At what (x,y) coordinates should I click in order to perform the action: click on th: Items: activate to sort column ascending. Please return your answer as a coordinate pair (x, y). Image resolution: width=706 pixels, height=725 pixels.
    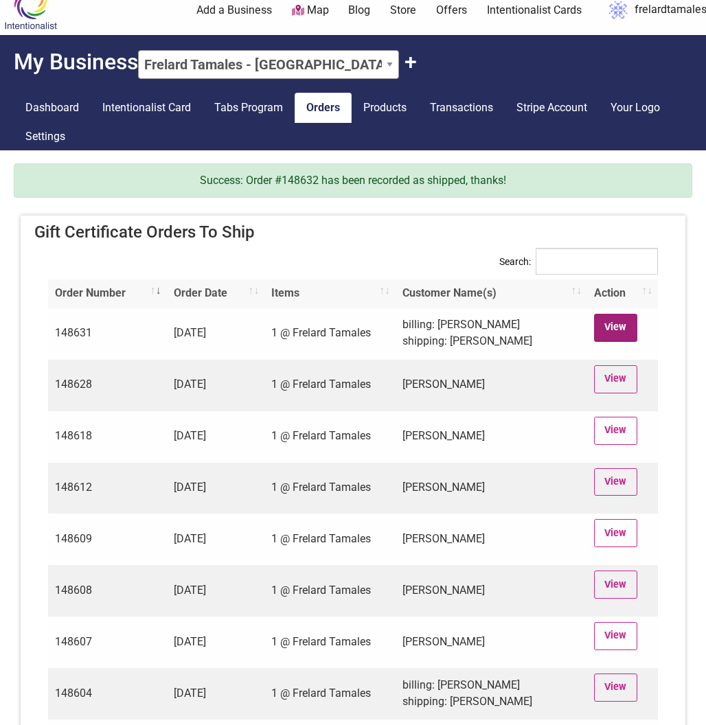
    Looking at the image, I should click on (330, 294).